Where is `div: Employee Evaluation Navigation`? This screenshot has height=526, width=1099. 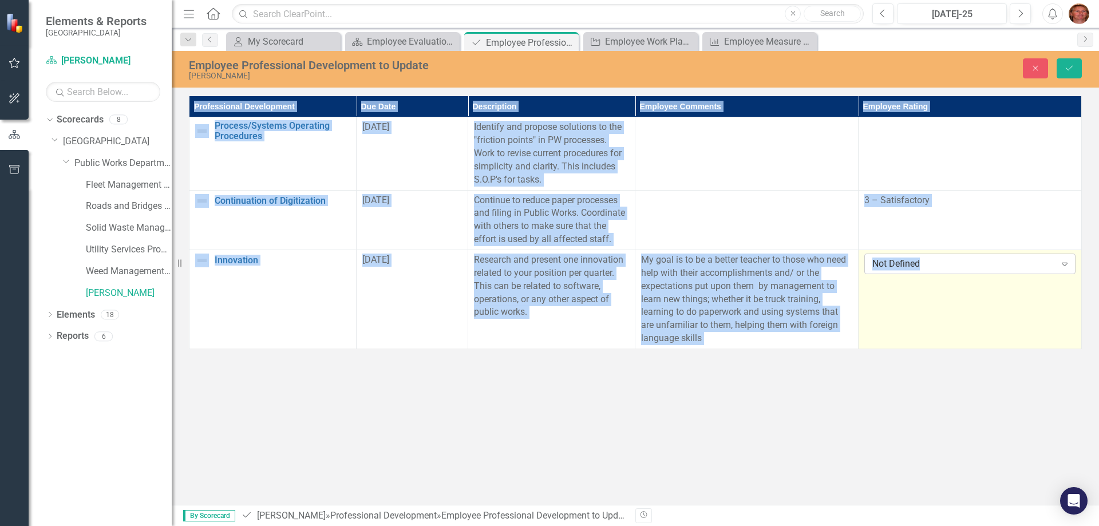
div: Employee Evaluation Navigation is located at coordinates (411, 41).